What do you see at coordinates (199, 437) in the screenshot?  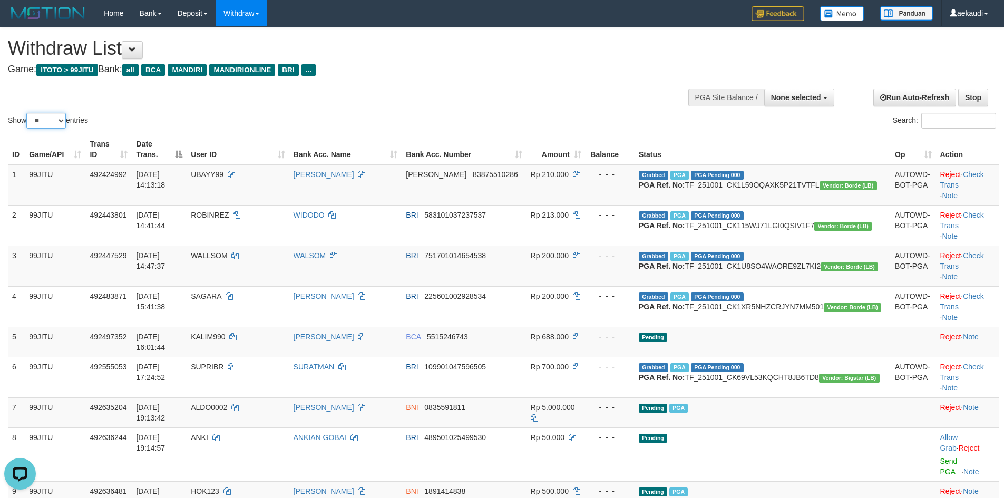 I see `span: ANKI` at bounding box center [199, 437].